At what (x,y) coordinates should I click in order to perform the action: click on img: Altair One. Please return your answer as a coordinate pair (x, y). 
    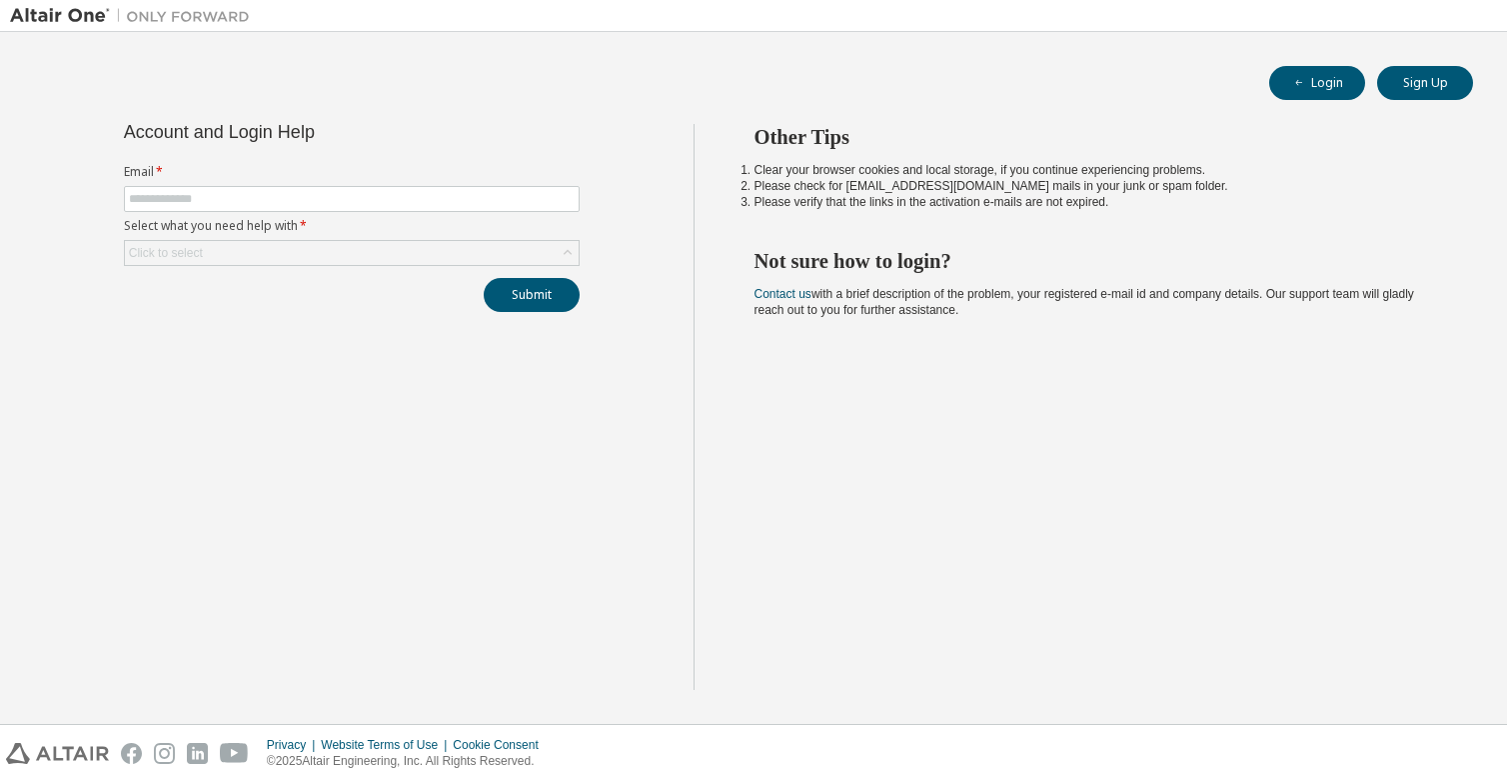
    Looking at the image, I should click on (135, 16).